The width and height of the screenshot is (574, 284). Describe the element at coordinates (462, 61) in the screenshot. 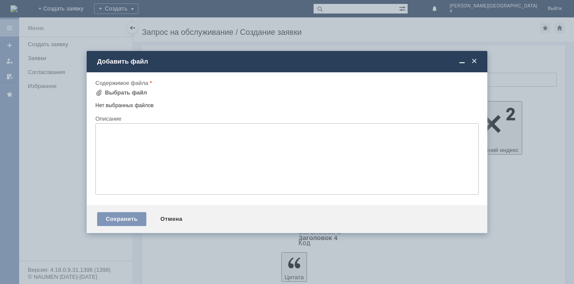

I see `span: Свернуть (Ctrl + M)` at that location.